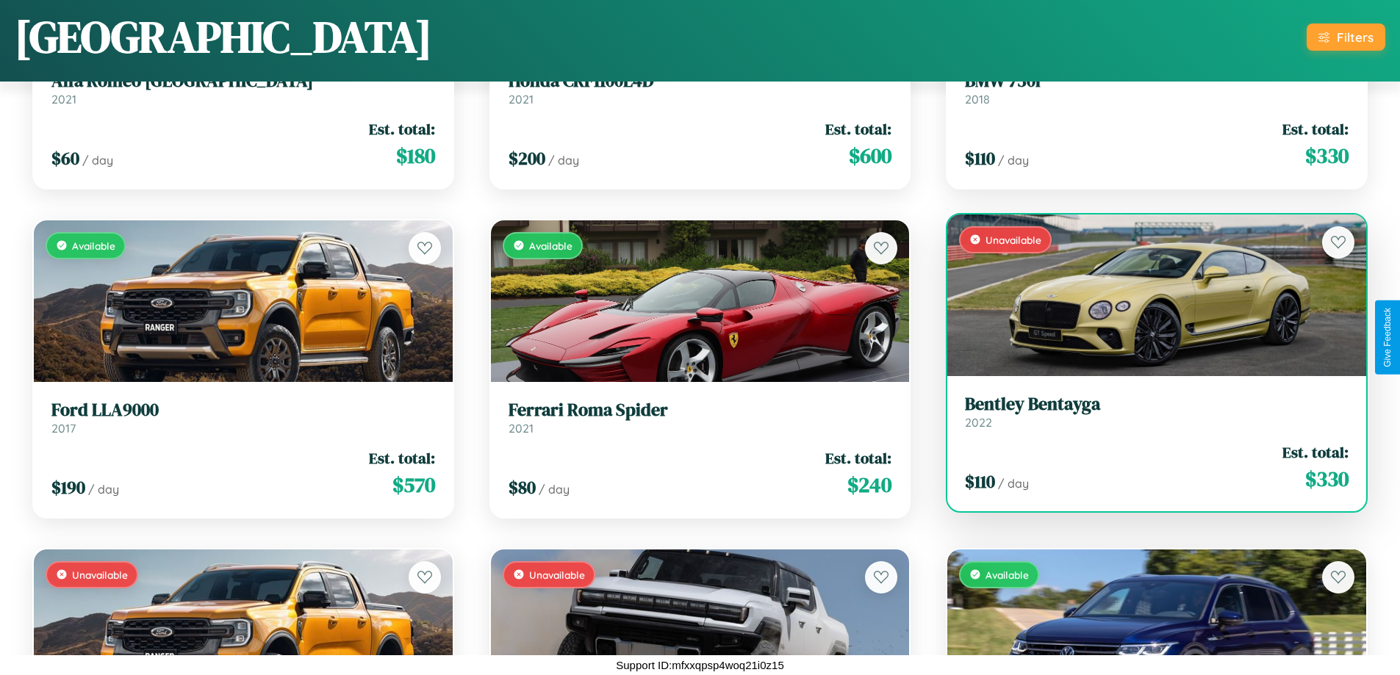  I want to click on span: $ 190, so click(68, 487).